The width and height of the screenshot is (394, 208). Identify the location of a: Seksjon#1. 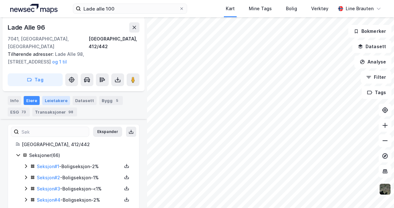
(48, 166).